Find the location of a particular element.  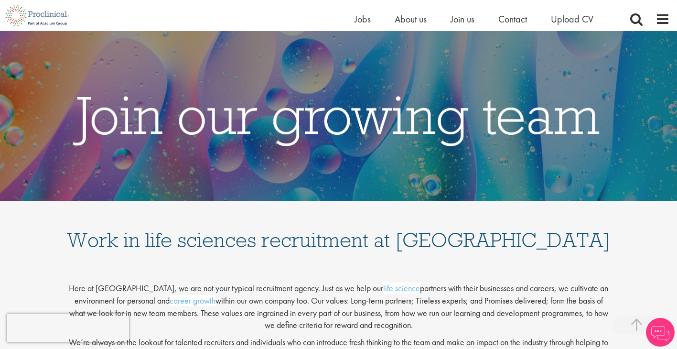

a: Contact is located at coordinates (512, 19).